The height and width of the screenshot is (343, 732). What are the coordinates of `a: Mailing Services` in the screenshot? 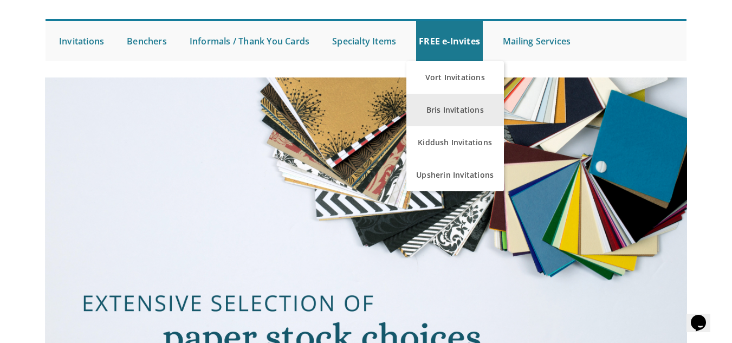 It's located at (536, 41).